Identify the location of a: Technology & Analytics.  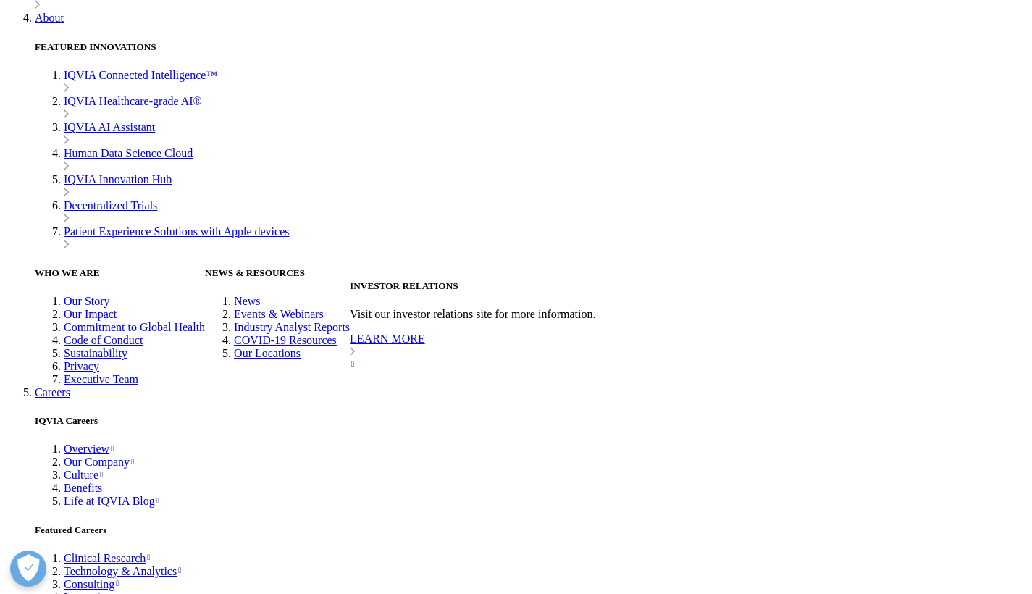
(122, 571).